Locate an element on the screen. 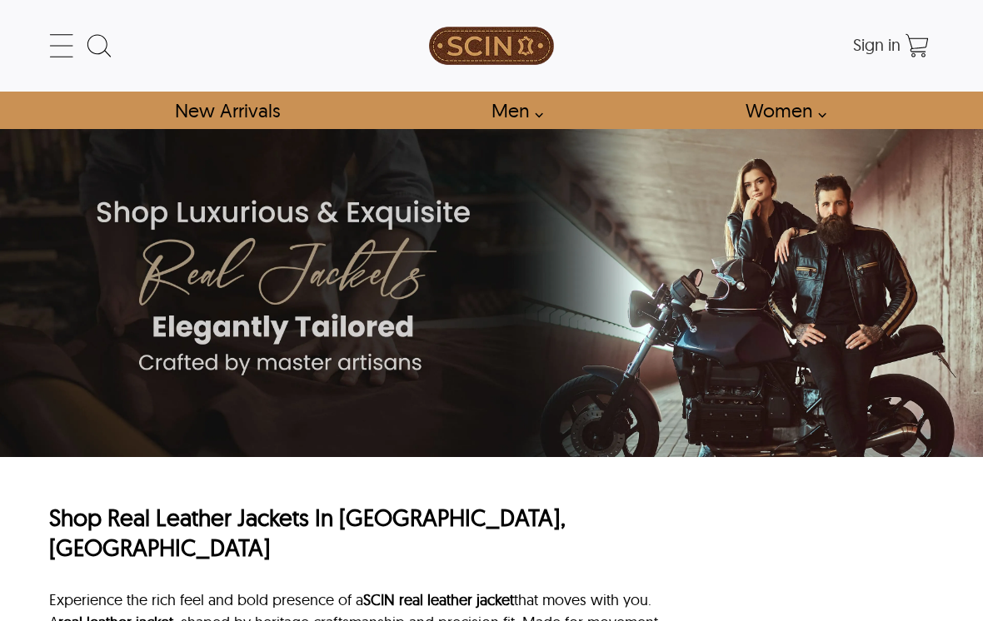  a: shop men's leather jackets is located at coordinates (512, 110).